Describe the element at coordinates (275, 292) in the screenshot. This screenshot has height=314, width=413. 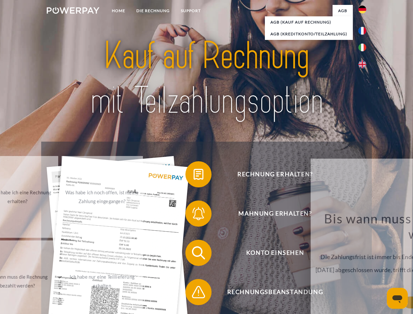
I see `span: Rechnungsbeanstandung` at that location.